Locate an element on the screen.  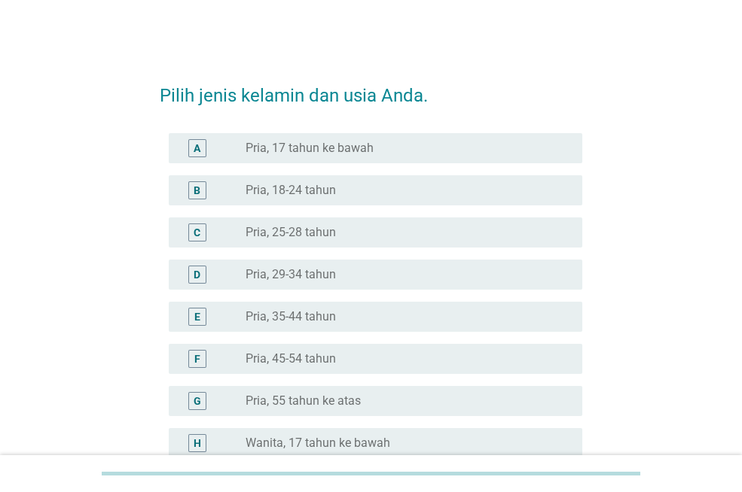
div: H is located at coordinates (197, 443).